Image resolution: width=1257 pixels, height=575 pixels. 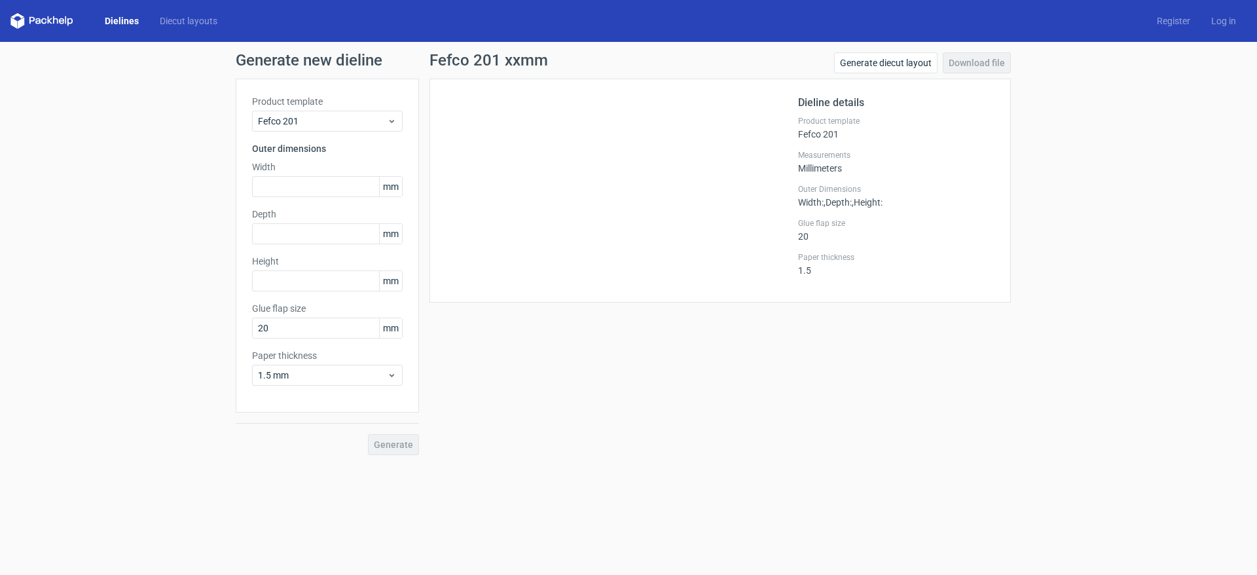 I want to click on span: Fefco 201, so click(x=322, y=121).